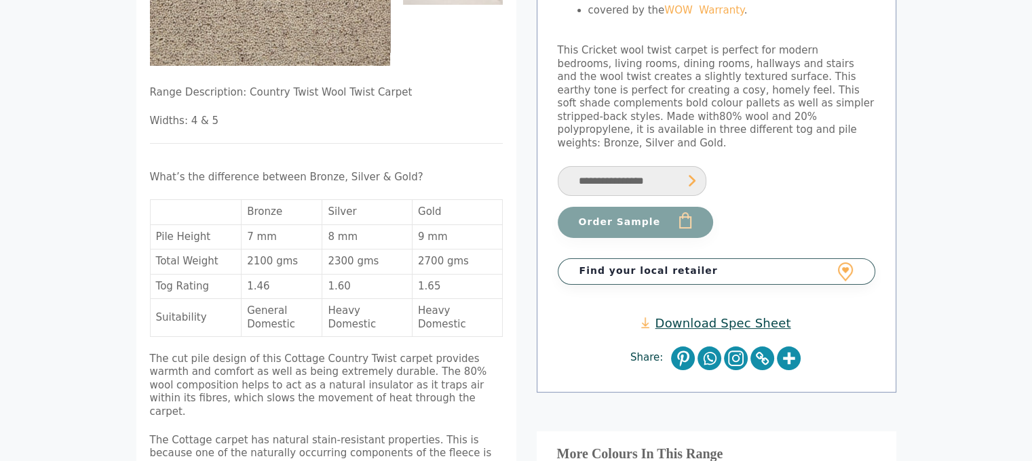 This screenshot has height=461, width=1032. I want to click on p: Widths: 4 & 5, so click(326, 121).